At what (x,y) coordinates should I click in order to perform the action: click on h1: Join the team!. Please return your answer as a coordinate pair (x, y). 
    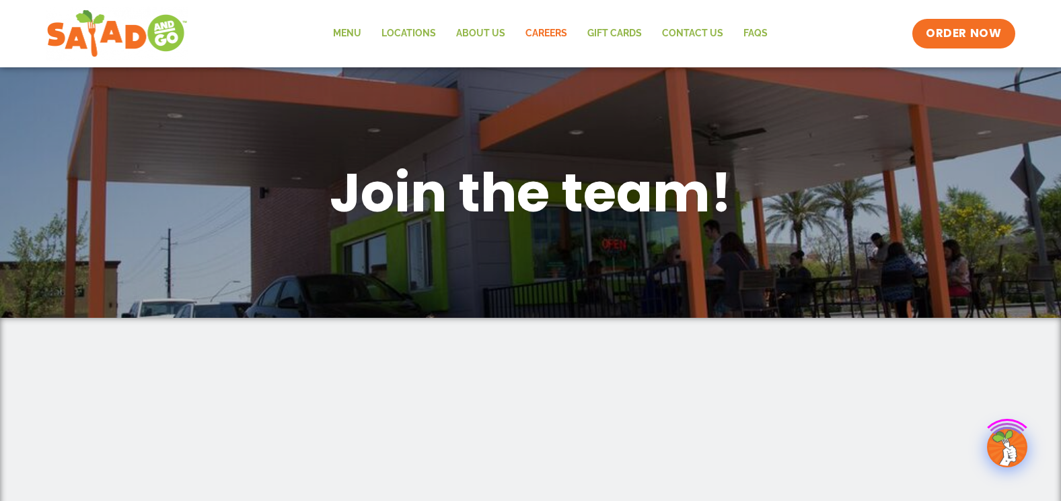
    Looking at the image, I should click on (531, 192).